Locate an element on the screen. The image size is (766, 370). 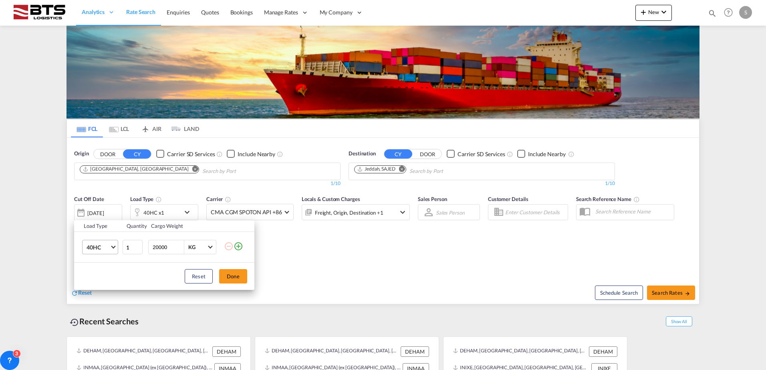
input: Enter Weight is located at coordinates (168, 247).